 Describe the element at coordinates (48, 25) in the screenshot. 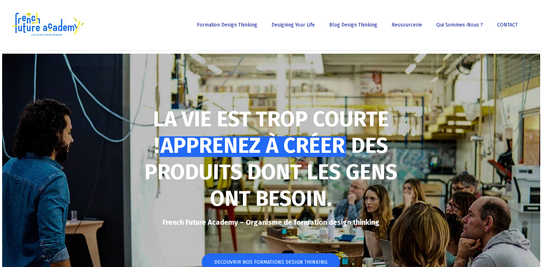

I see `img: French Future Academy` at that location.